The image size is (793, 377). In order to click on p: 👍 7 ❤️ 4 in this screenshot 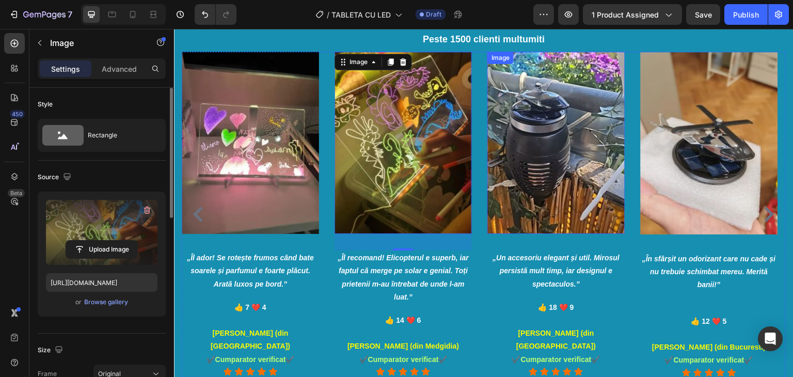, I will do `click(76, 278)`.